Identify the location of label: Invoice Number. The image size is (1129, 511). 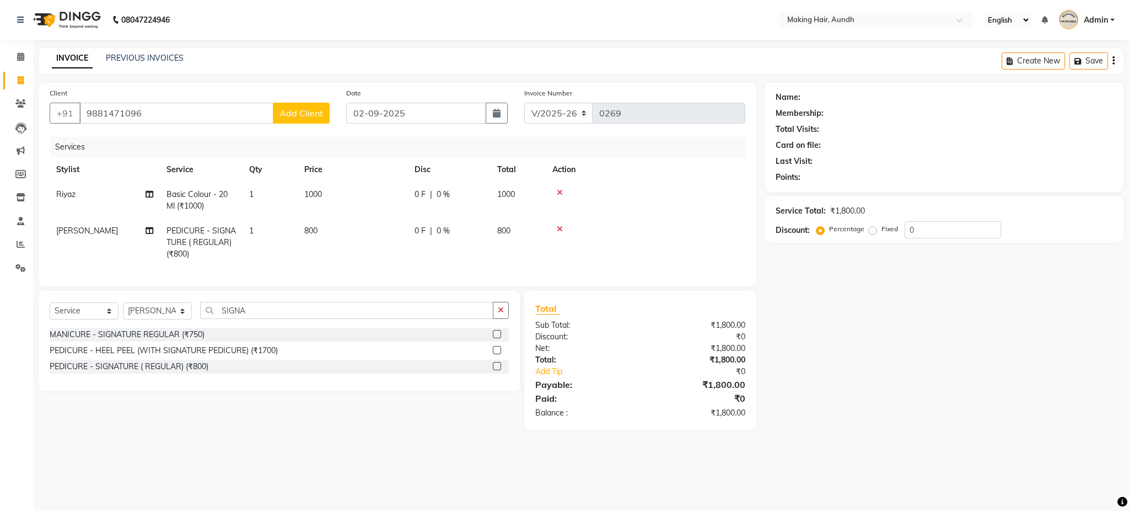
(548, 93).